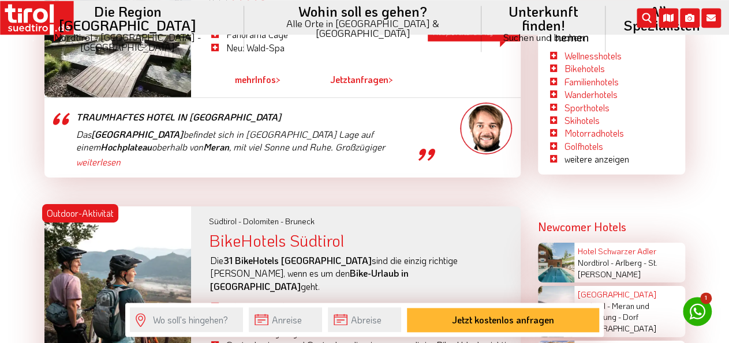  Describe the element at coordinates (594, 133) in the screenshot. I see `a: Motorradhotels` at that location.